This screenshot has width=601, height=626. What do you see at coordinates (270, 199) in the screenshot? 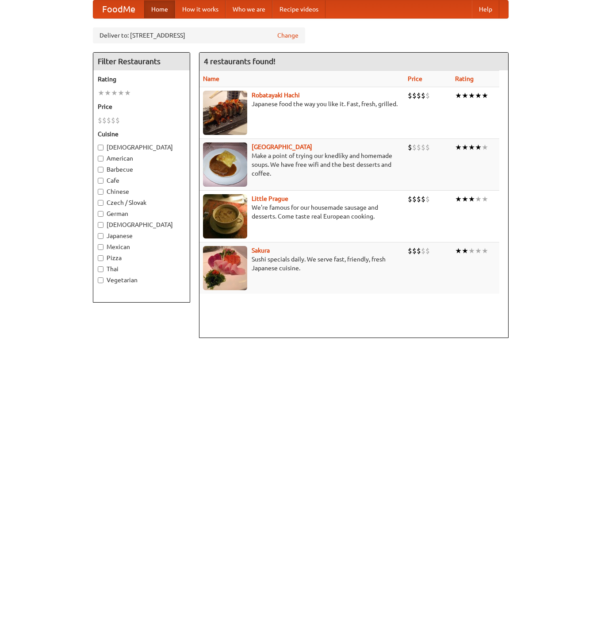
I see `b: Little Prague` at bounding box center [270, 199].